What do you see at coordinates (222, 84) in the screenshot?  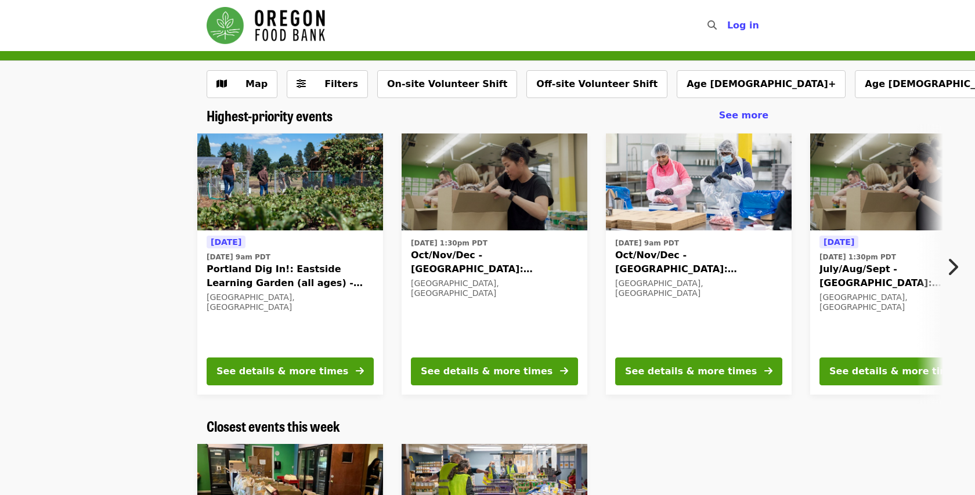 I see `i: map icon` at bounding box center [222, 84].